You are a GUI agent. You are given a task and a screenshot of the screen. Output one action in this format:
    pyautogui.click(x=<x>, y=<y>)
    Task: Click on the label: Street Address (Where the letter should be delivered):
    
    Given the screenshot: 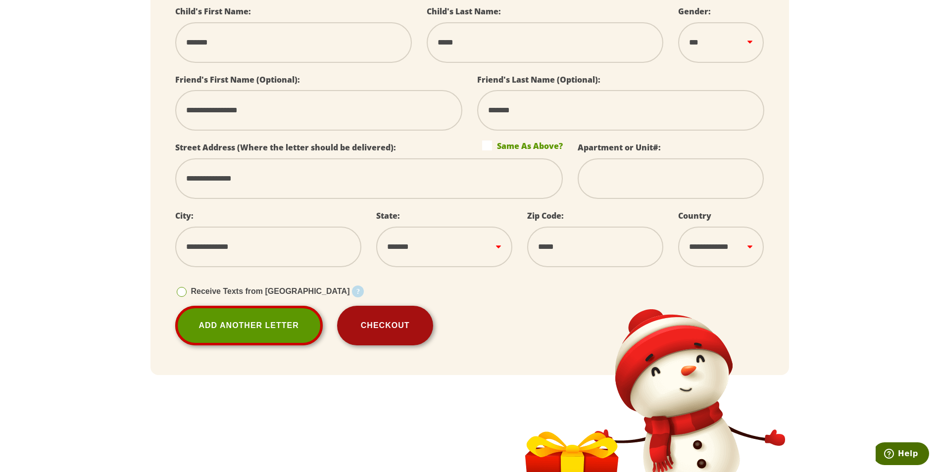 What is the action you would take?
    pyautogui.click(x=286, y=147)
    